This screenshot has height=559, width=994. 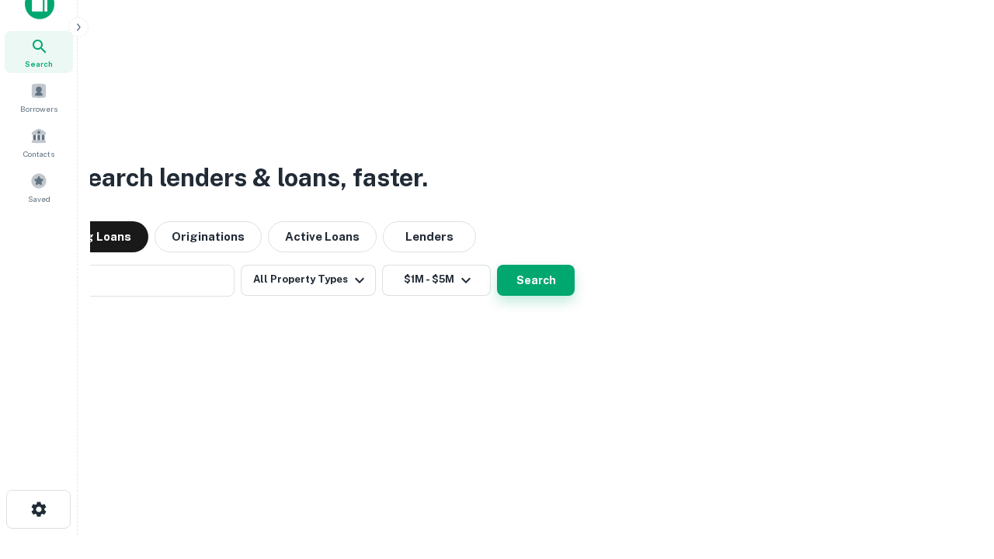 What do you see at coordinates (208, 237) in the screenshot?
I see `button: Originations` at bounding box center [208, 237].